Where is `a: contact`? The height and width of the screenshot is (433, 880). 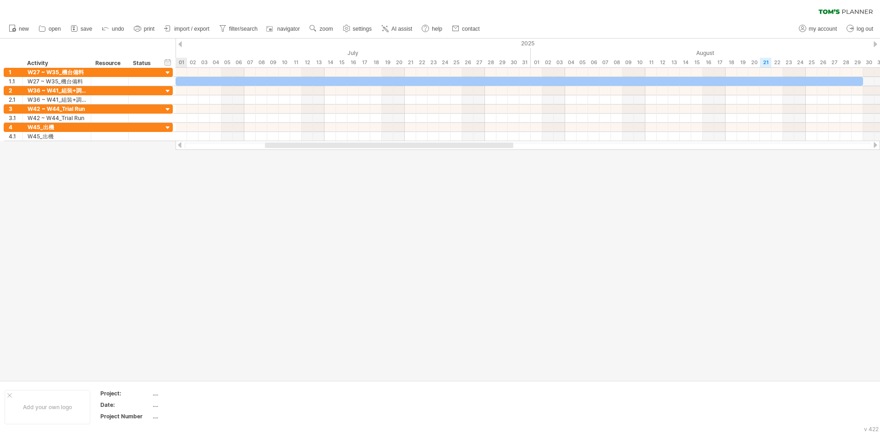 a: contact is located at coordinates (466, 29).